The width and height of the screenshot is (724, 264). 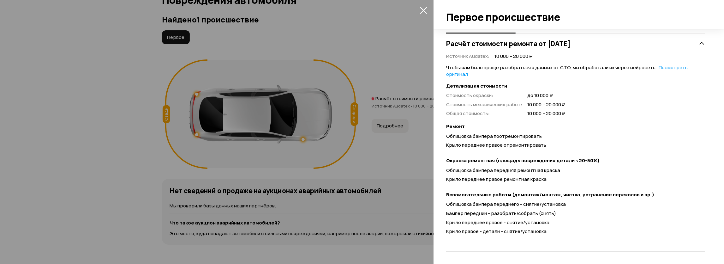 What do you see at coordinates (496, 145) in the screenshot?
I see `span: Крыло переднее правое отремонтировать` at bounding box center [496, 145].